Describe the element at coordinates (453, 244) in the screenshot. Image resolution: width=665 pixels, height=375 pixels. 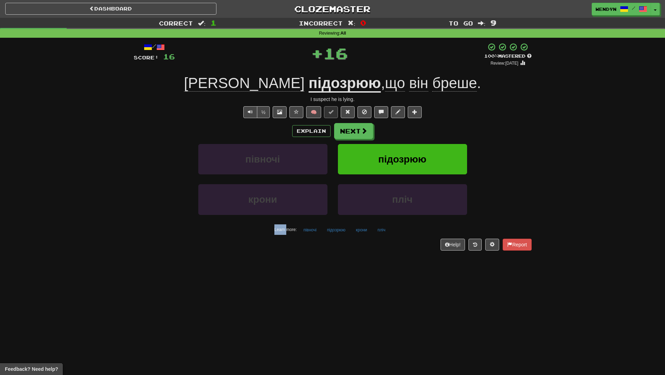
I see `button: Help!` at that location.